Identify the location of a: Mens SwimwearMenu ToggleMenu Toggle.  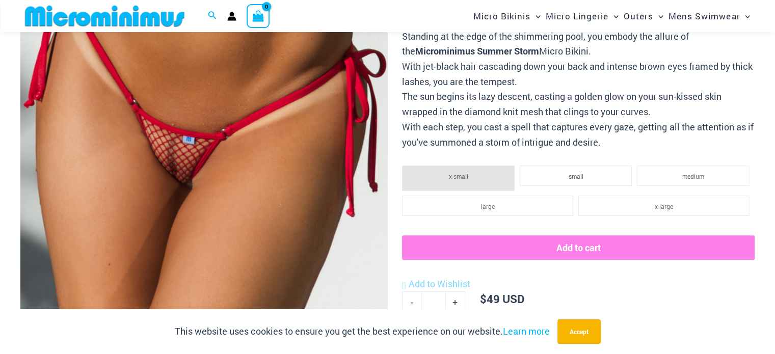
(709, 16).